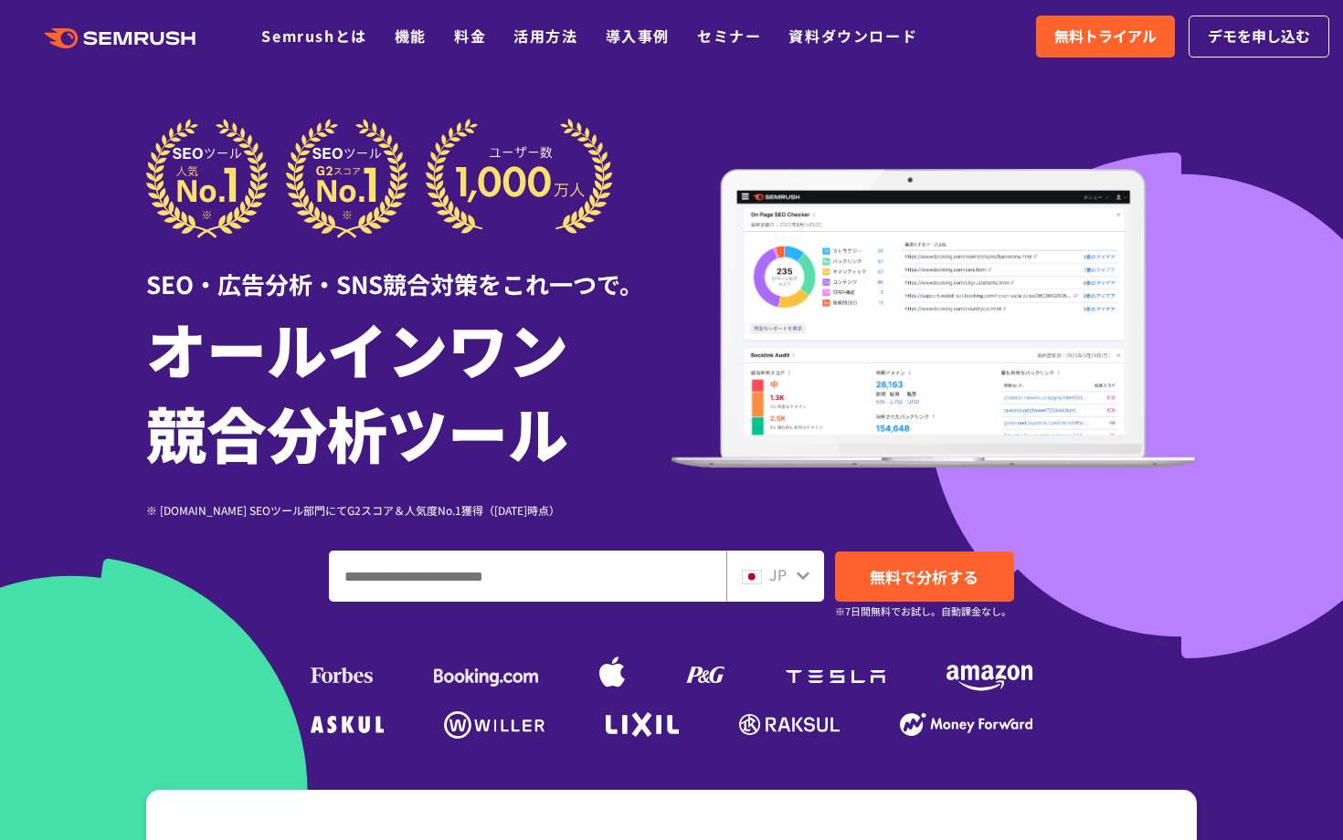 This screenshot has width=1343, height=840. What do you see at coordinates (408, 269) in the screenshot?
I see `div: SEO・広告分析・SNS競合対策をこれ一つで。` at bounding box center [408, 269].